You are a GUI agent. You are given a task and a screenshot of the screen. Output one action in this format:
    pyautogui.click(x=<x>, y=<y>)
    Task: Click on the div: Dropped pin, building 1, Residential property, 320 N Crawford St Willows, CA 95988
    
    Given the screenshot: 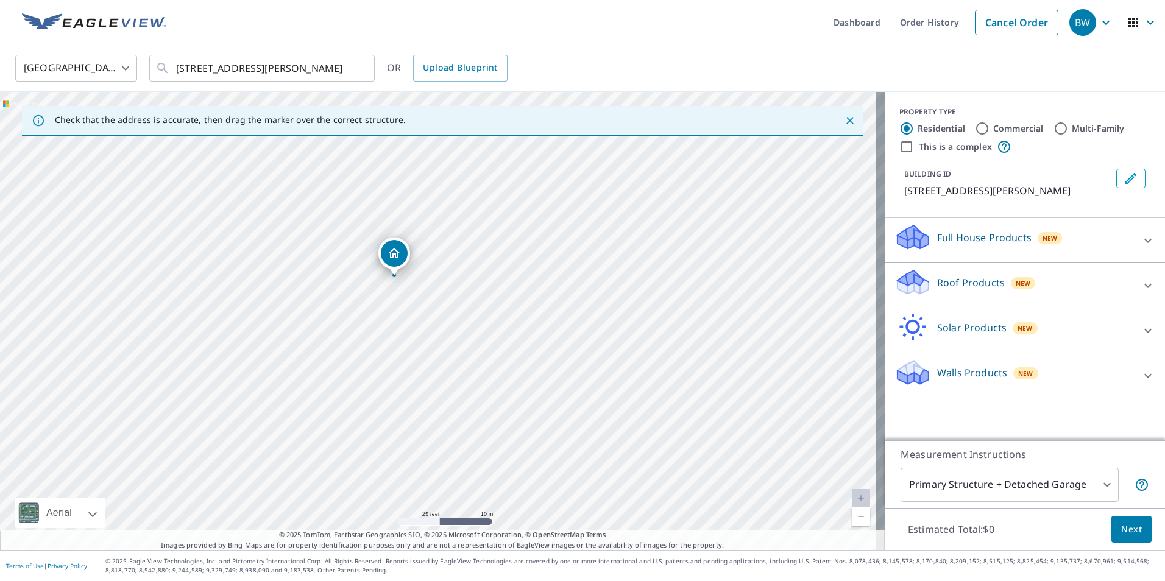 What is the action you would take?
    pyautogui.click(x=394, y=257)
    